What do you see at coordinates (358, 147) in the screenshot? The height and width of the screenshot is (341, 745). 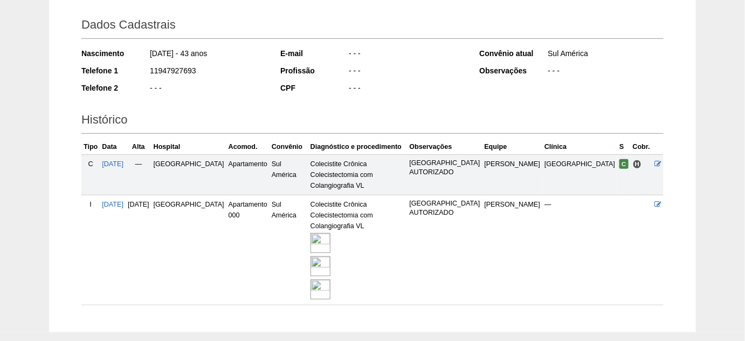 I see `th: Diagnóstico e procedimento` at bounding box center [358, 147].